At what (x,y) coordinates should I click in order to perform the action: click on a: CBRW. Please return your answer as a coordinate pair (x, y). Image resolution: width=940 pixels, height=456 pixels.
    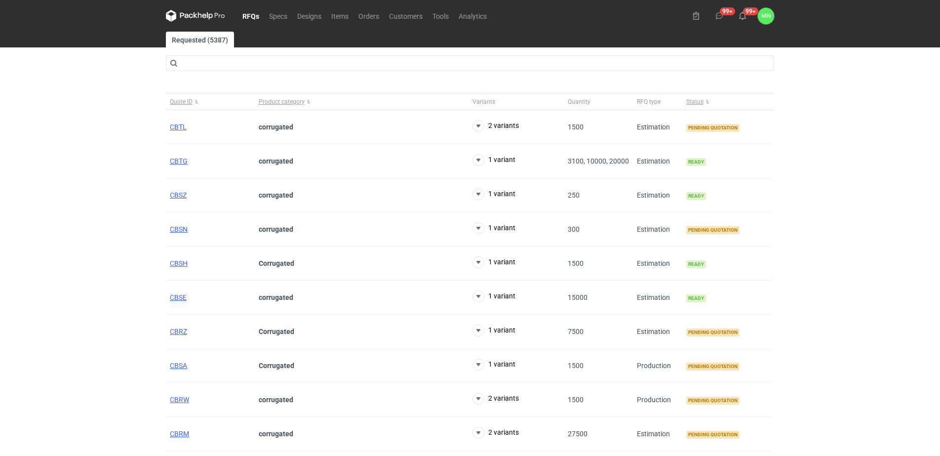
    Looking at the image, I should click on (179, 399).